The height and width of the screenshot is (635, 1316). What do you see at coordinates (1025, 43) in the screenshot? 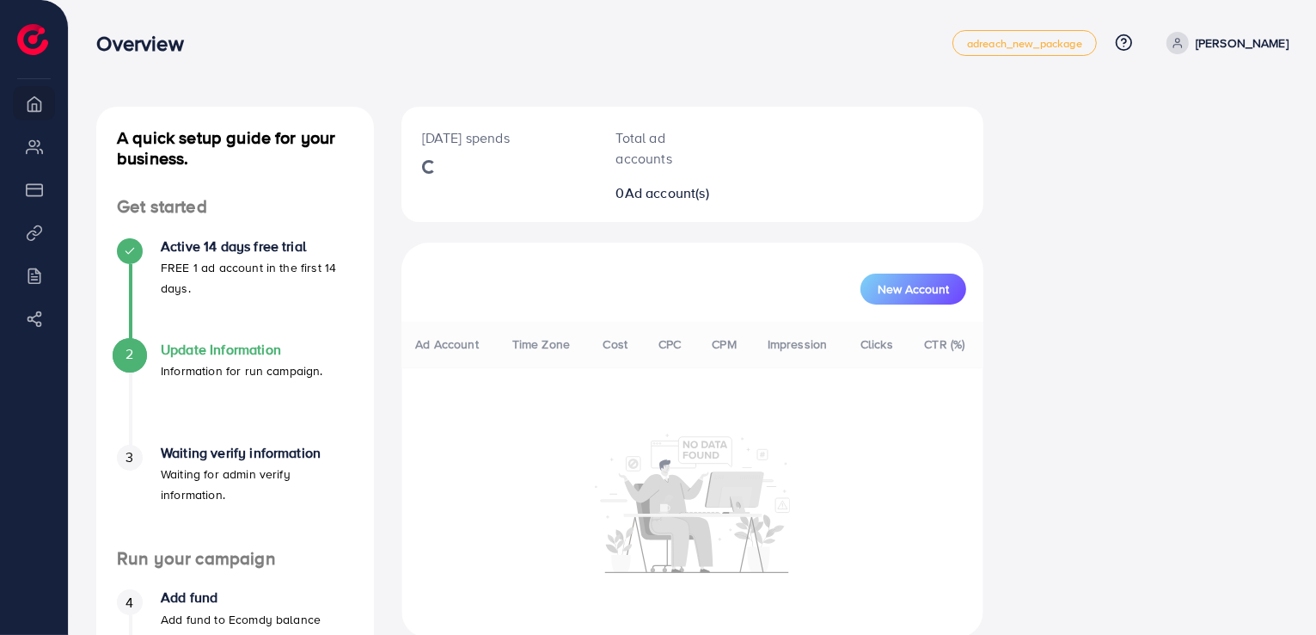
I see `span: adreach_new_package` at bounding box center [1025, 43].